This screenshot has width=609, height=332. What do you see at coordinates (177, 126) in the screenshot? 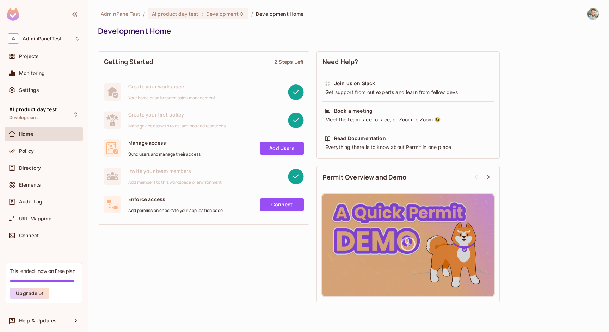
I see `span: Manage access with roles, actions and resources` at bounding box center [177, 126].